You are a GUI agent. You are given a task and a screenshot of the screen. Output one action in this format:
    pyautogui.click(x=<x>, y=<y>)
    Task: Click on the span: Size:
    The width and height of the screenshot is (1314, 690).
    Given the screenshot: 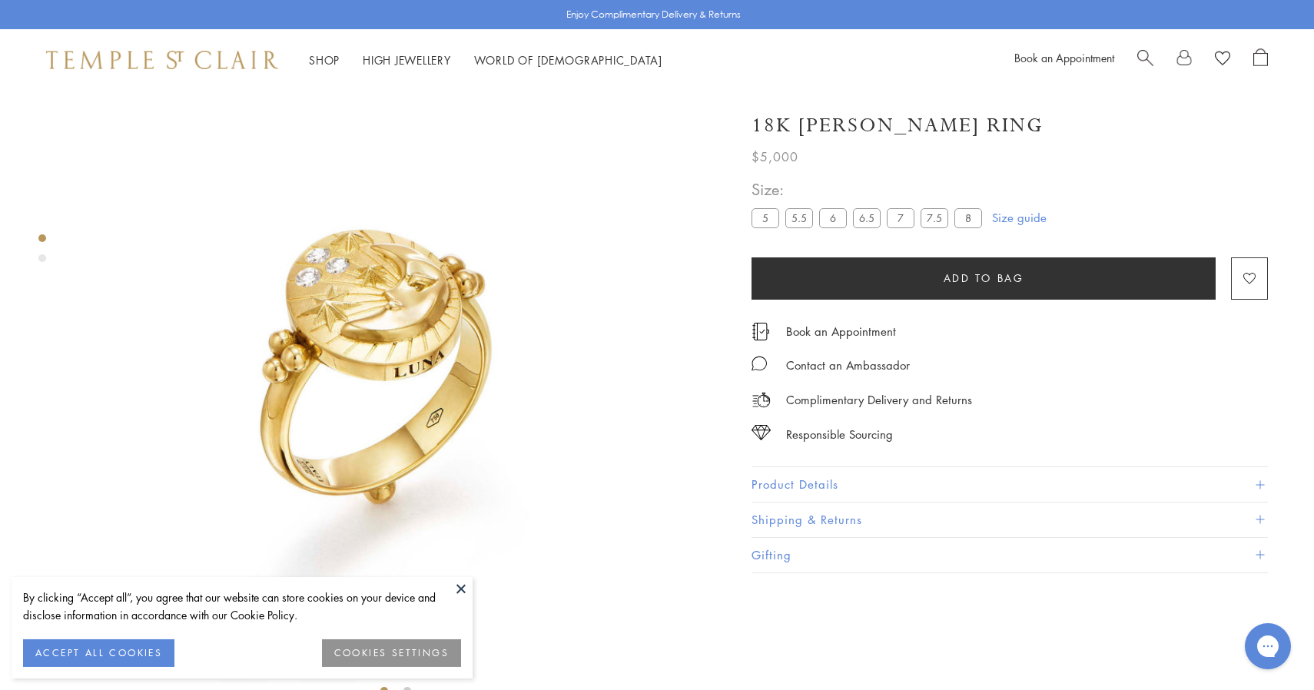 What is the action you would take?
    pyautogui.click(x=870, y=189)
    